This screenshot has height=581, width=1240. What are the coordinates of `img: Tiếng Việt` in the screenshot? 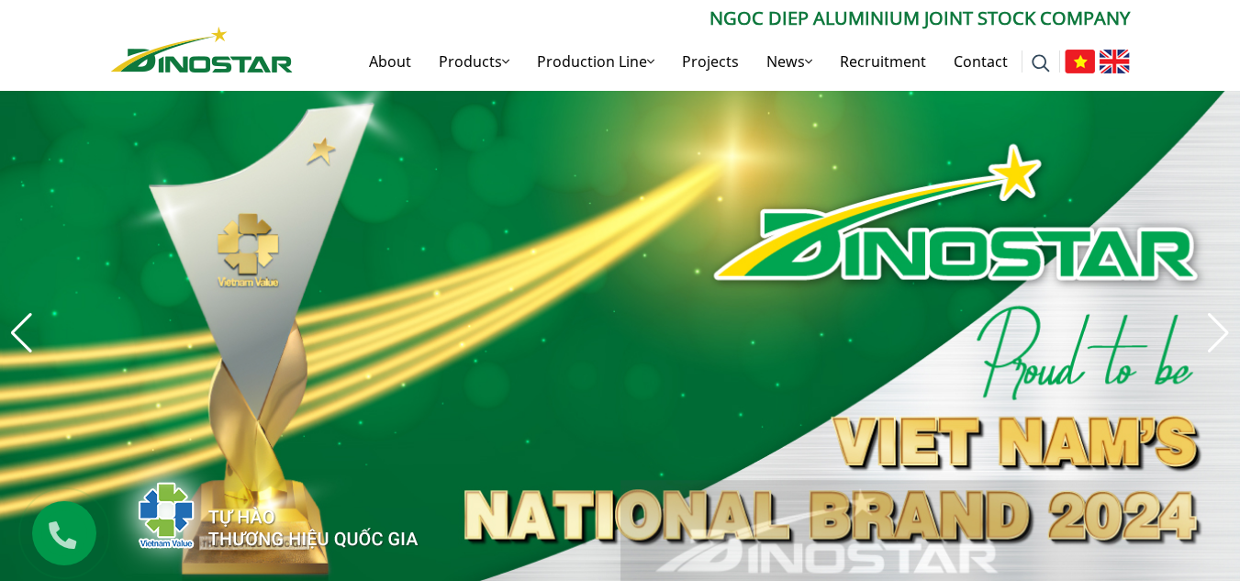 It's located at (1079, 62).